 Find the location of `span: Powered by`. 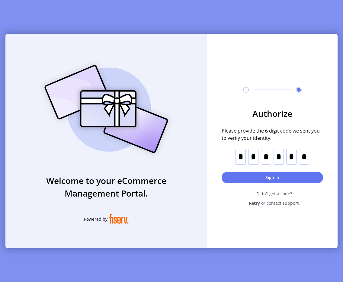

span: Powered by is located at coordinates (96, 219).